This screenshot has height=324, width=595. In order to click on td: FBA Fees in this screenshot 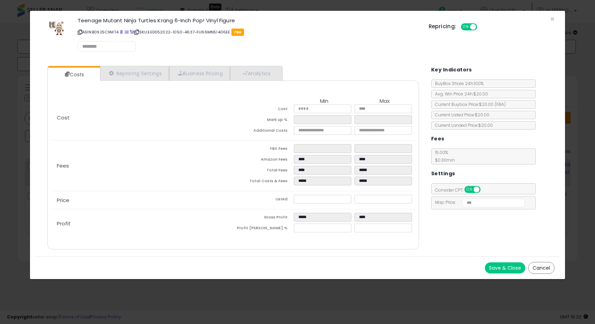, I will do `click(264, 150)`.